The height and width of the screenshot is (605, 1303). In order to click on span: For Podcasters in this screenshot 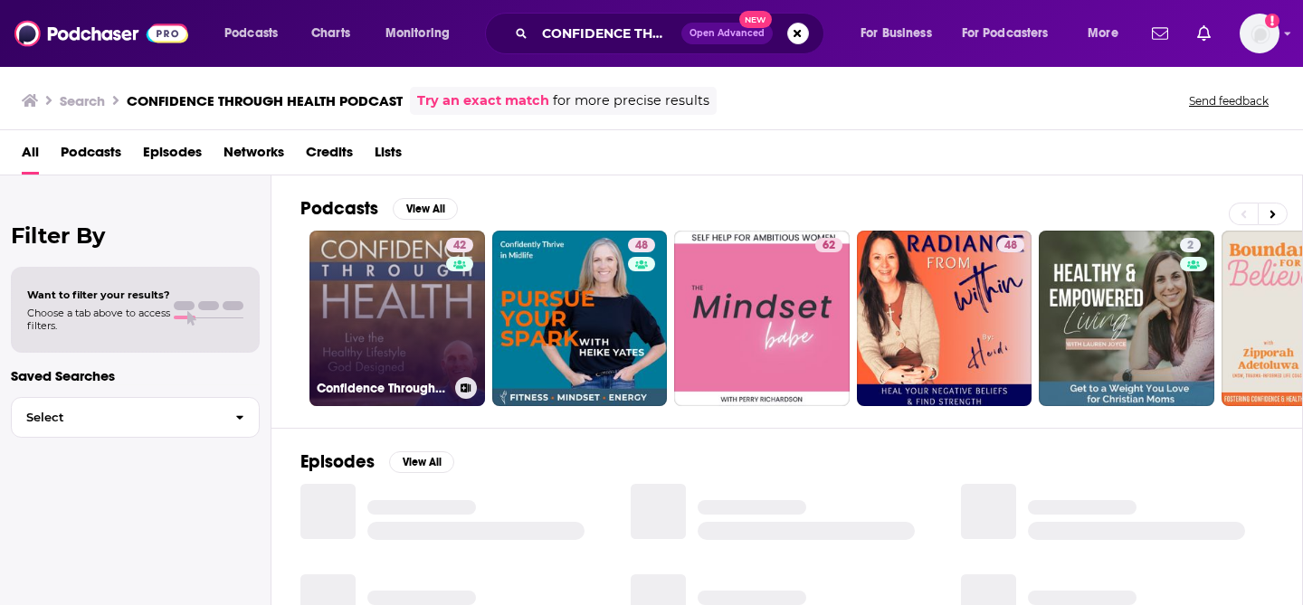, I will do `click(1005, 33)`.